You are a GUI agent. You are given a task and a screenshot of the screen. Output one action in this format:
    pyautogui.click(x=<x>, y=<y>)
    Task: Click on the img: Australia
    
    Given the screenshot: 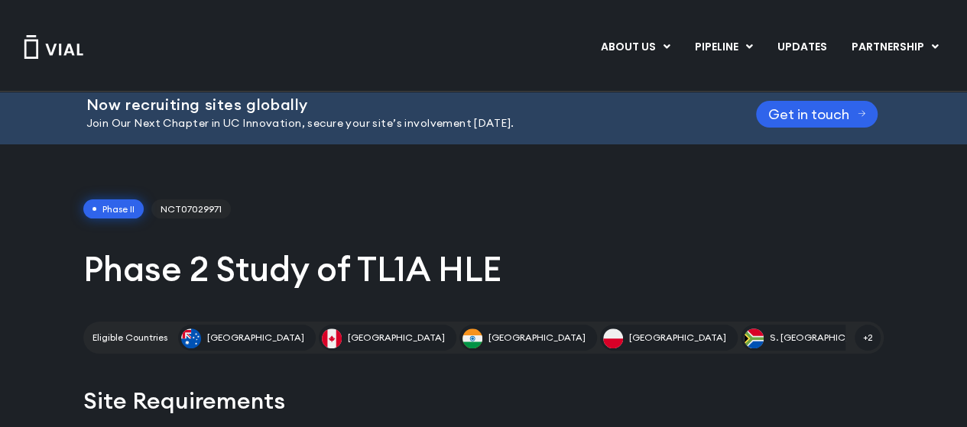 What is the action you would take?
    pyautogui.click(x=191, y=338)
    